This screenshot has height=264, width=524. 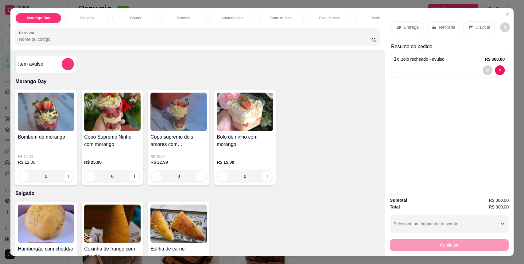 I want to click on h4: Esfiha de carne, so click(x=179, y=249).